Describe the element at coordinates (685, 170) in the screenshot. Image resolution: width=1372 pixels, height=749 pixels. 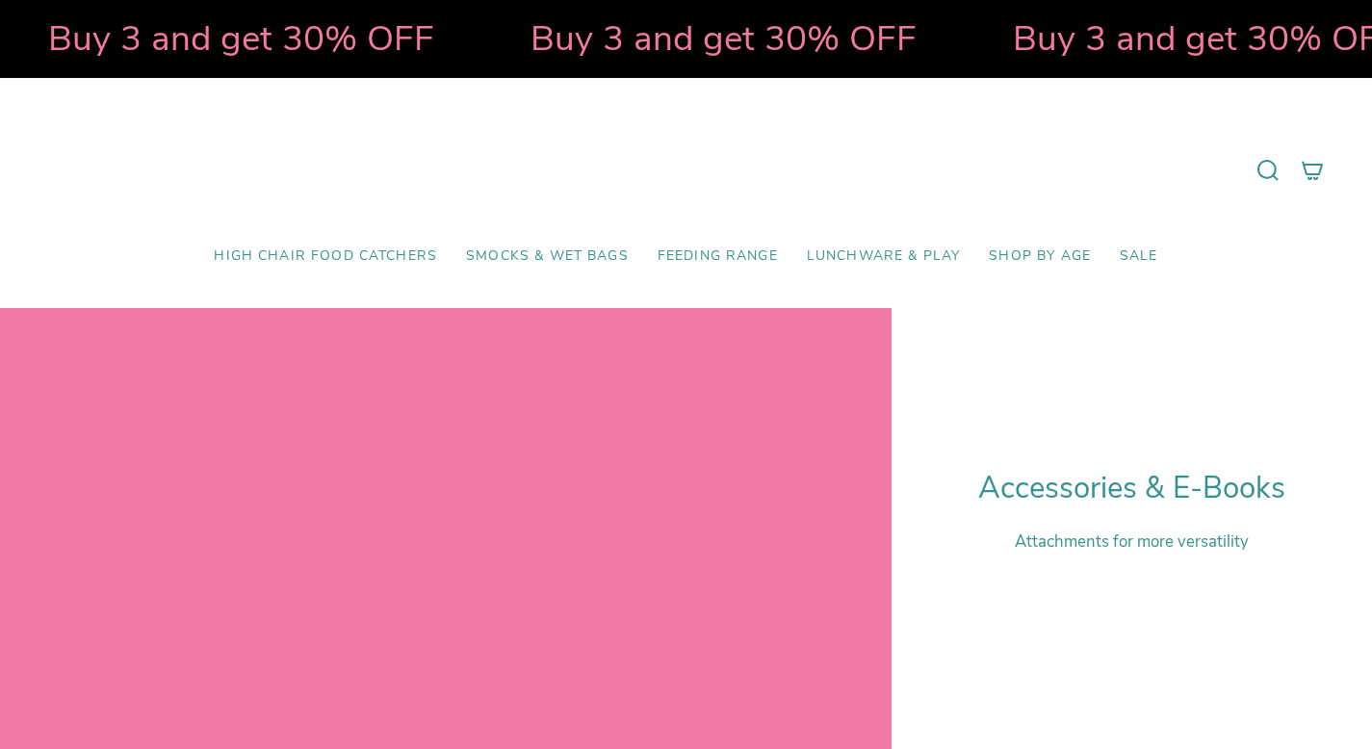
I see `a: Mumma’s Little Helpers` at that location.